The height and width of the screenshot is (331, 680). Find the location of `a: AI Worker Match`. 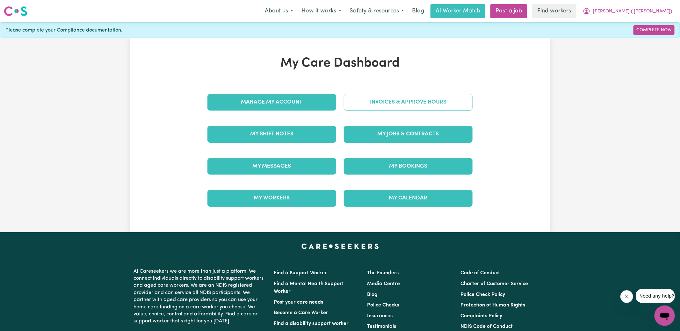

a: AI Worker Match is located at coordinates (458, 11).